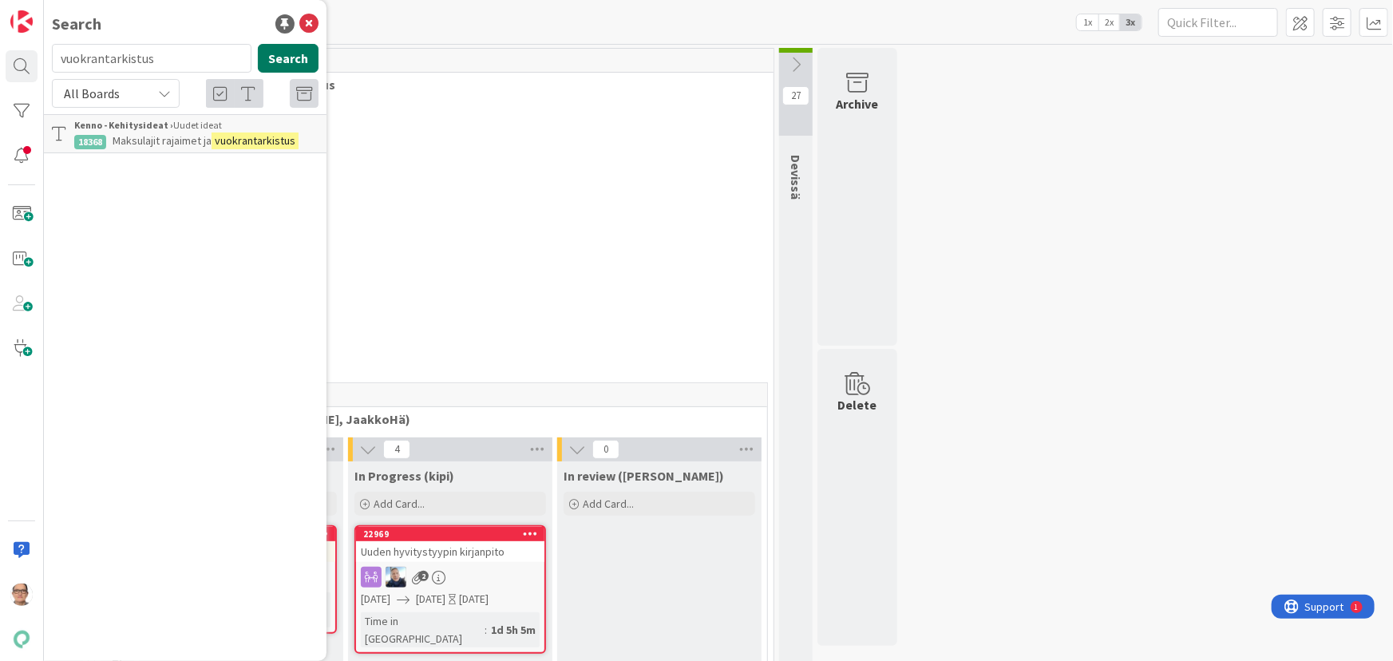 This screenshot has width=1393, height=661. I want to click on b: Kenno - Kehitysideat ›, so click(124, 125).